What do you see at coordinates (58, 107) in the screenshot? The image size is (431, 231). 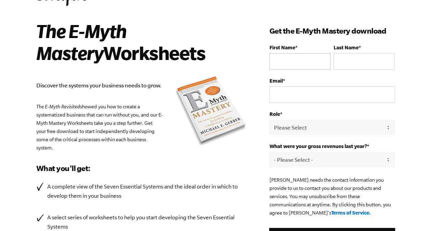 I see `em: The E-Myth Revisited` at bounding box center [58, 107].